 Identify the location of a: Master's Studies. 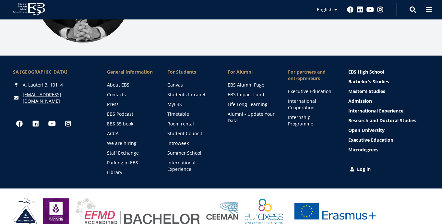
(389, 92).